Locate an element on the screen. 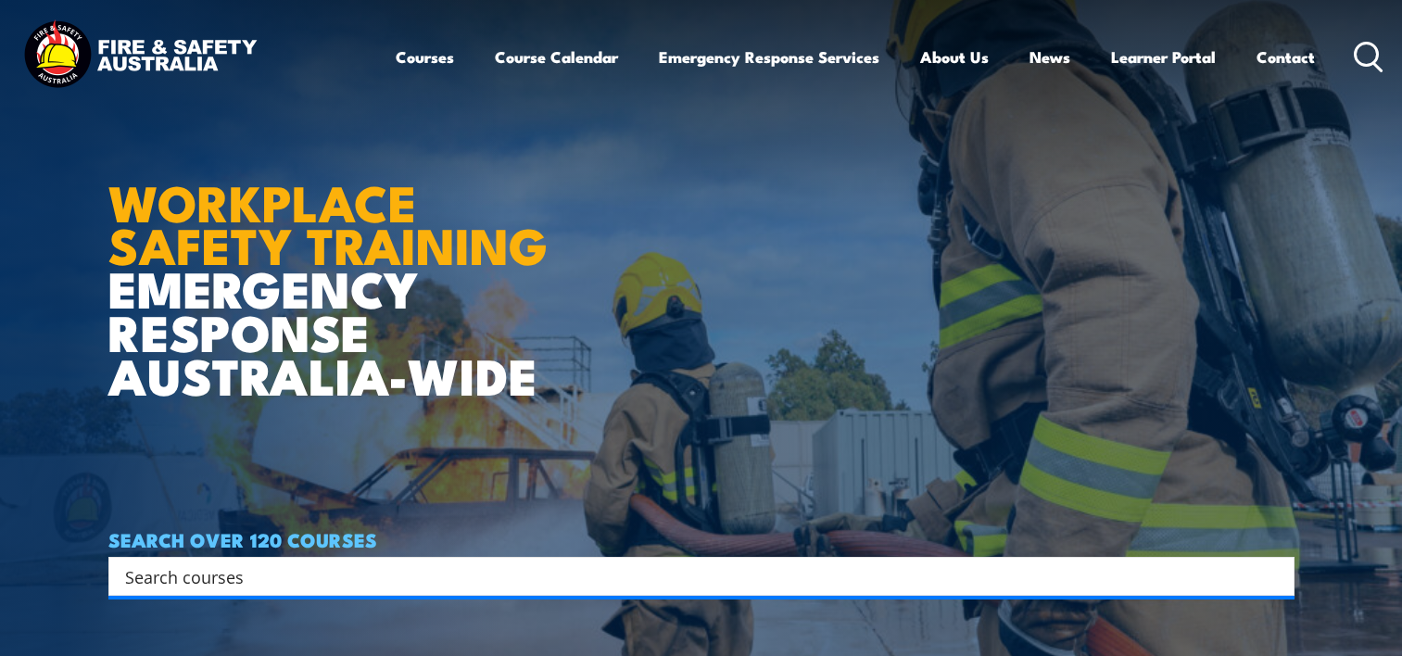 The image size is (1402, 656). a: Courses is located at coordinates (424, 57).